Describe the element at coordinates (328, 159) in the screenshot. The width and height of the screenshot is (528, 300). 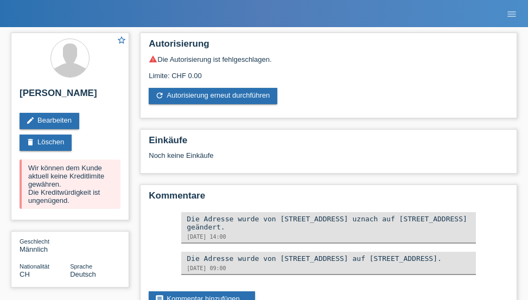
I see `div: Noch keine Einkäufe` at that location.